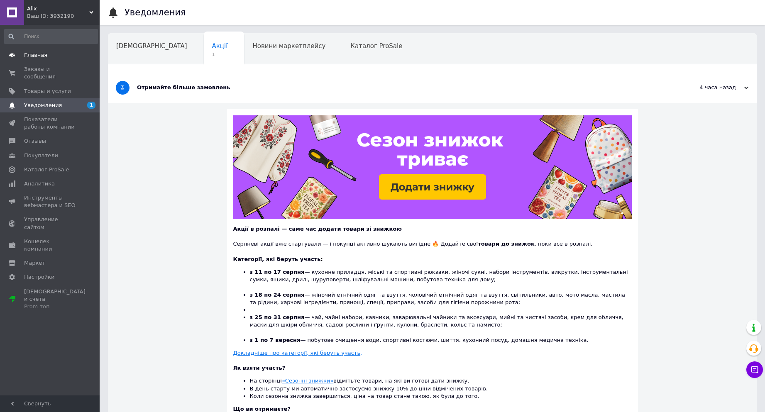 Image resolution: width=765 pixels, height=412 pixels. Describe the element at coordinates (297, 353) in the screenshot. I see `u: Докладніше про категорії, які беруть участь` at that location.